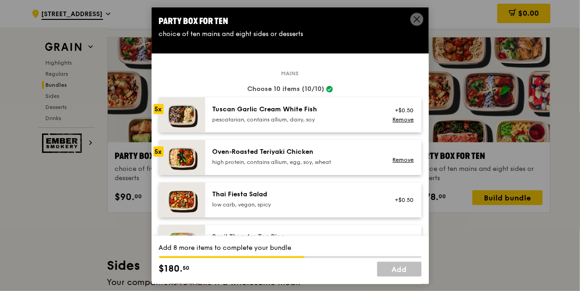 This screenshot has width=580, height=291. Describe the element at coordinates (182, 242) in the screenshot. I see `img: daily_normal_HORZ-Basil-Thunder-Tea-Rice.jpg` at that location.